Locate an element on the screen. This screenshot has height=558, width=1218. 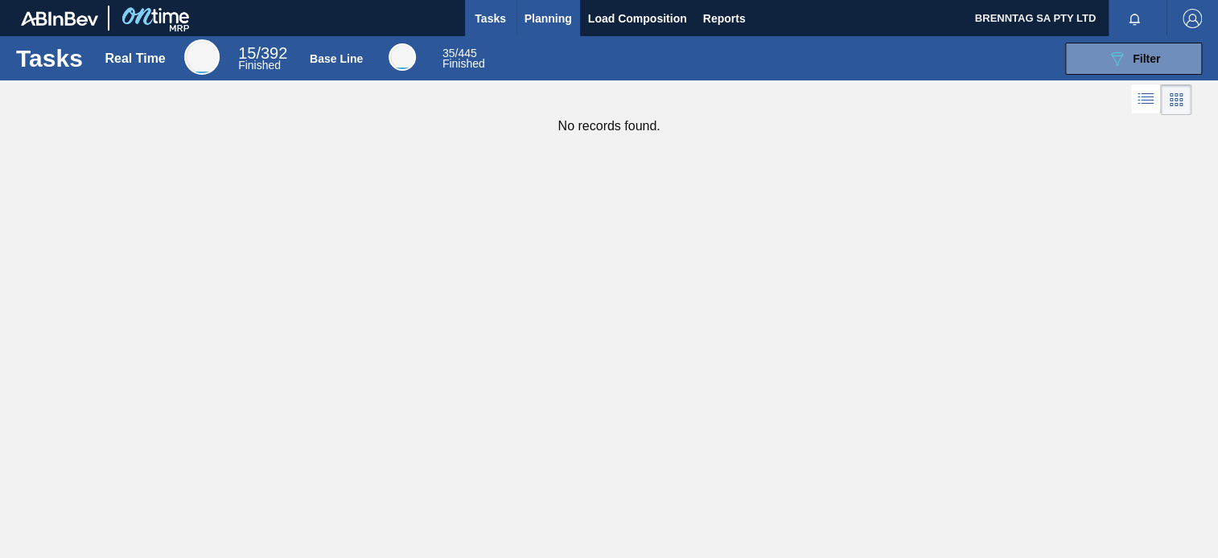
span: / 392 is located at coordinates (262, 53).